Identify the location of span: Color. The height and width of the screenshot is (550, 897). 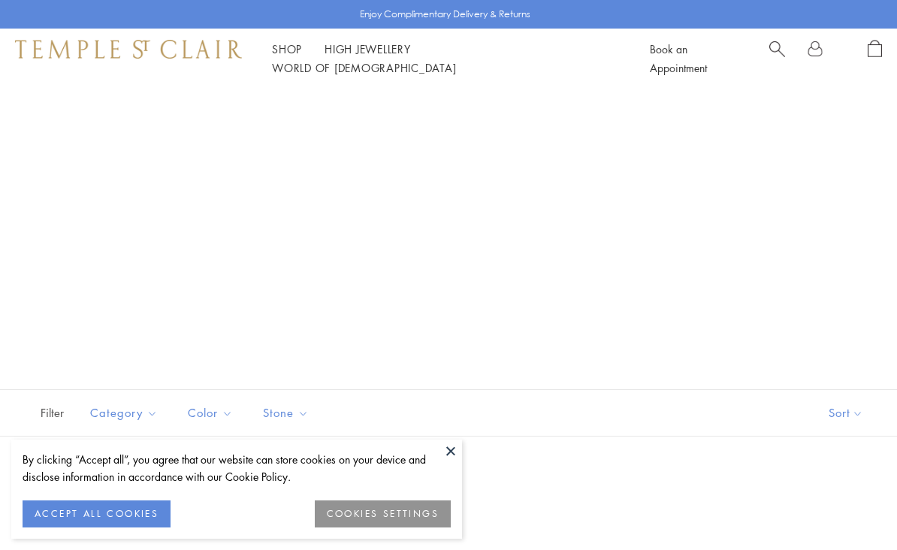
(212, 413).